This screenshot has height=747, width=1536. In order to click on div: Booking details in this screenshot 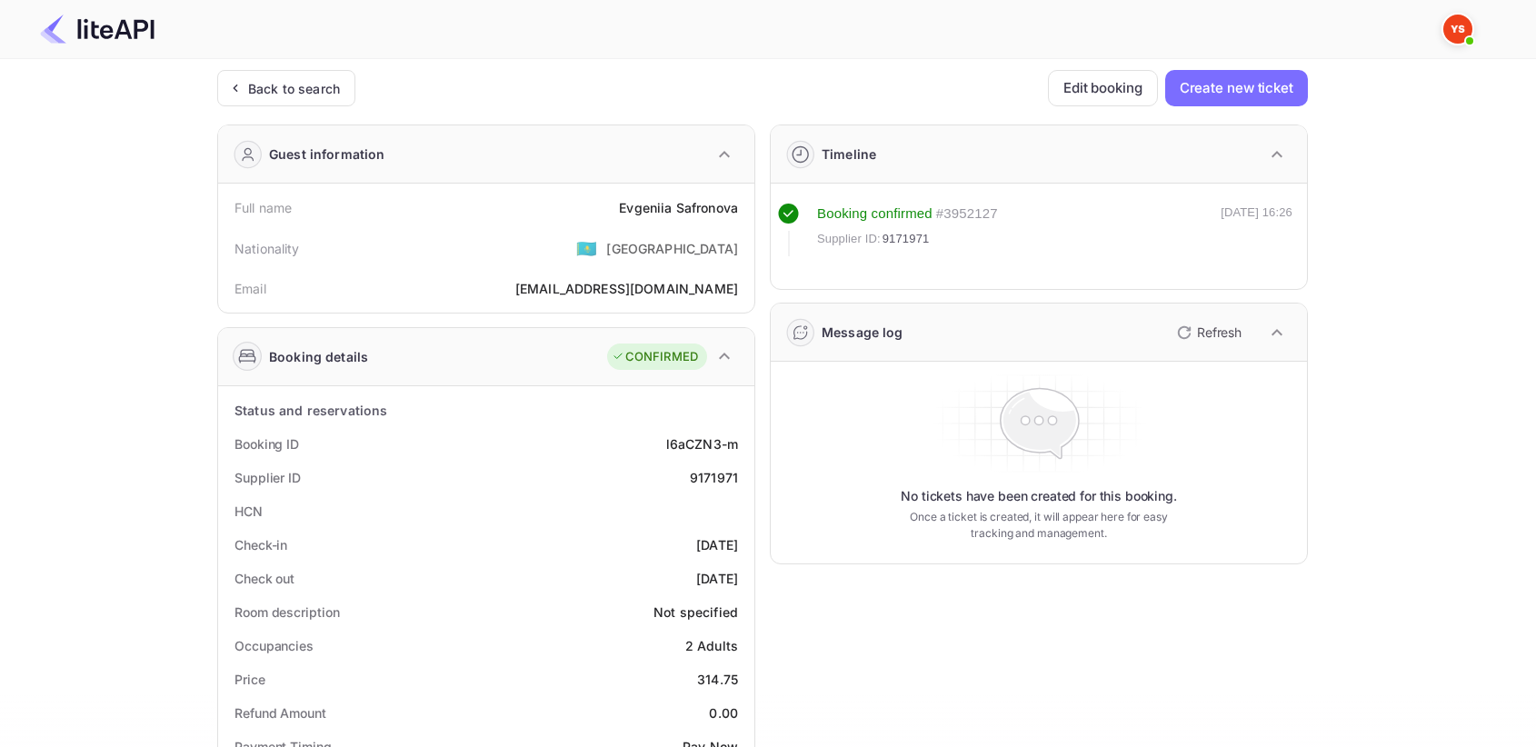, I will do `click(318, 356)`.